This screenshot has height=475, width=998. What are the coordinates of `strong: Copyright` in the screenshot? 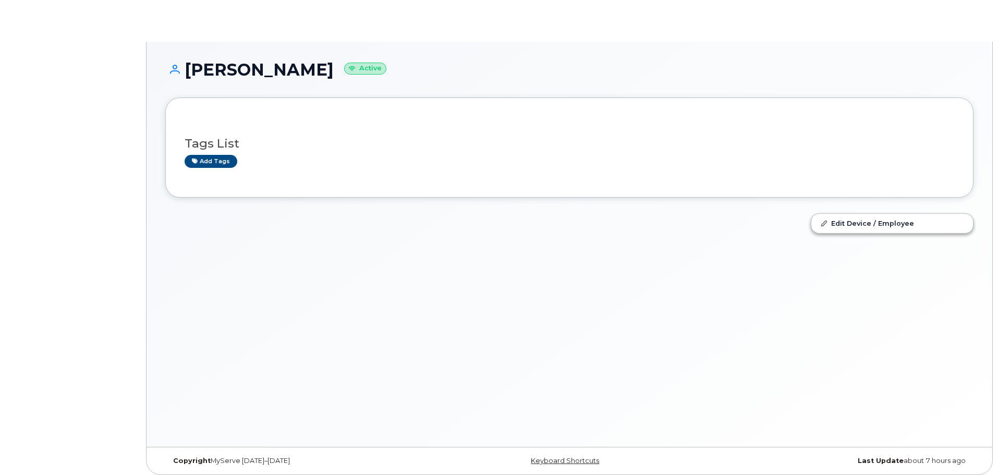 It's located at (192, 461).